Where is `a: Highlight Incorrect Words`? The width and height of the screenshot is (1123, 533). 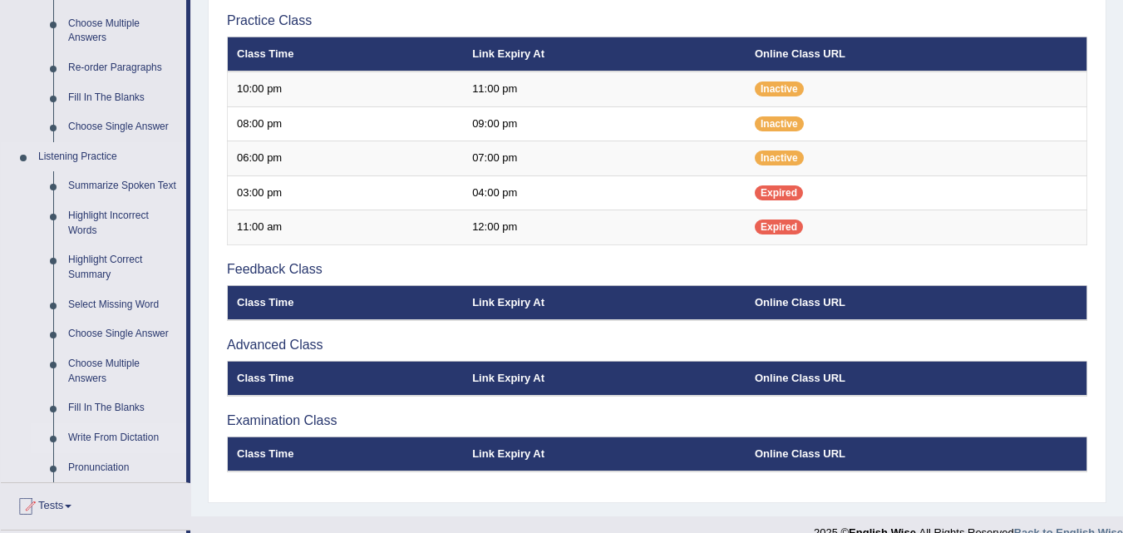
a: Highlight Incorrect Words is located at coordinates (123, 223).